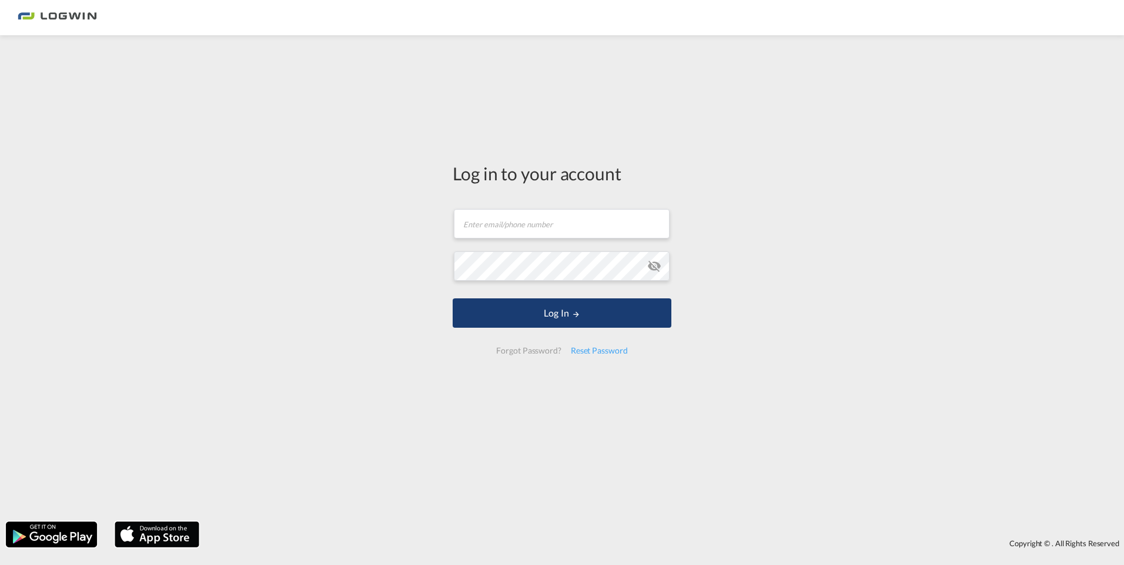 The image size is (1124, 565). What do you see at coordinates (654, 266) in the screenshot?
I see `md-icon: icon-eye-off` at bounding box center [654, 266].